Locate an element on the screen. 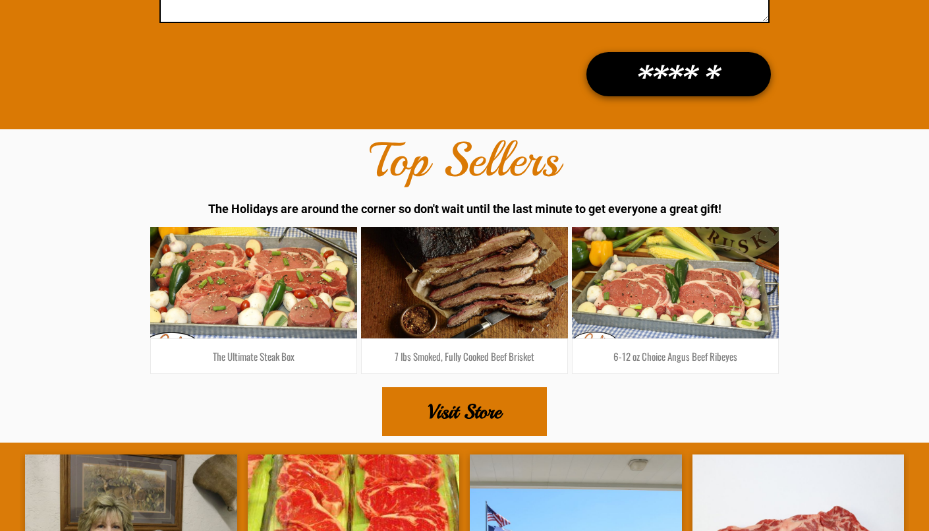 The height and width of the screenshot is (531, 929). span: Visit Store is located at coordinates (465, 411).